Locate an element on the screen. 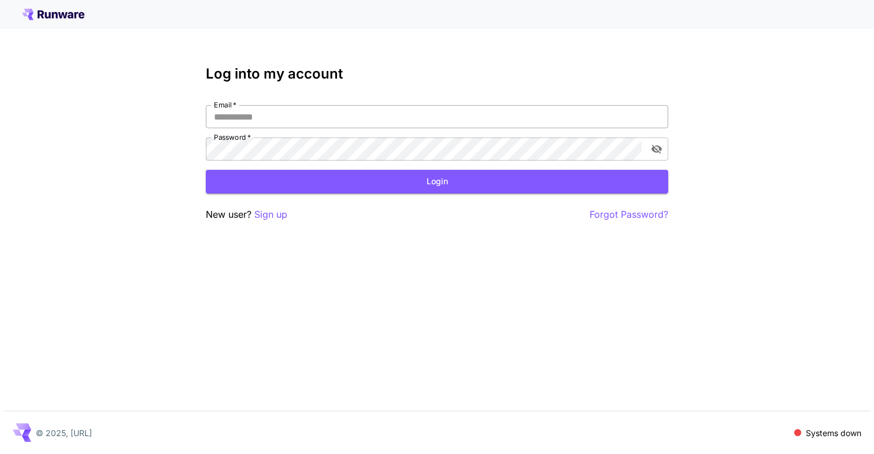  button: toggle password visibility is located at coordinates (657, 149).